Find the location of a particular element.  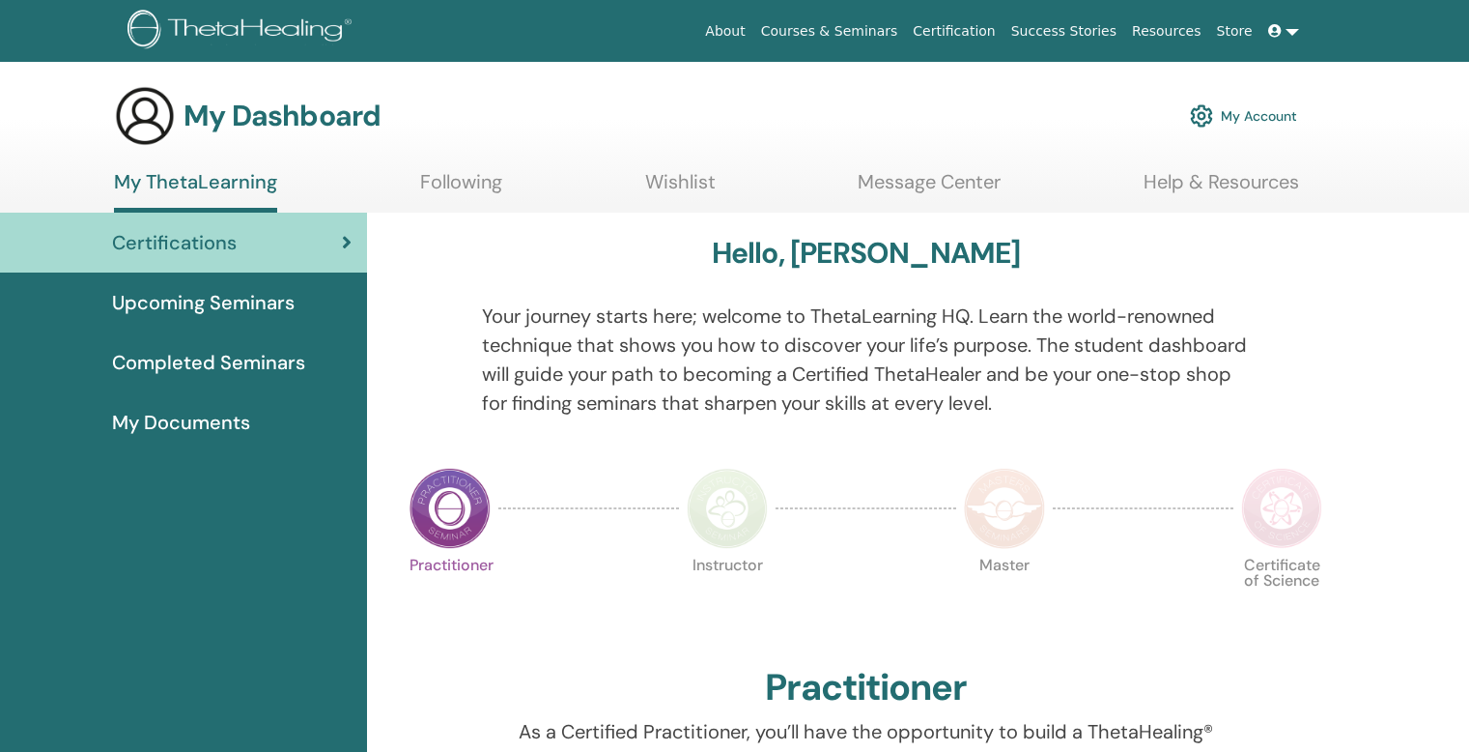

img: Practitioner is located at coordinates (450, 508).